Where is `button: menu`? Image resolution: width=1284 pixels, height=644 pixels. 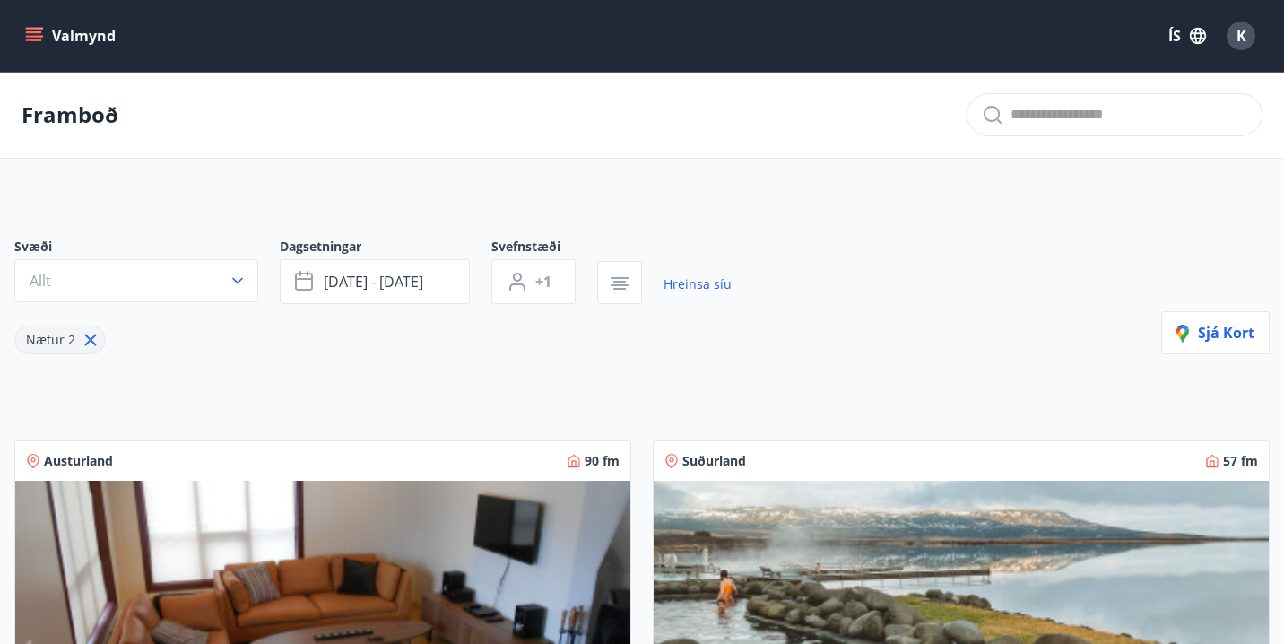 button: menu is located at coordinates (72, 36).